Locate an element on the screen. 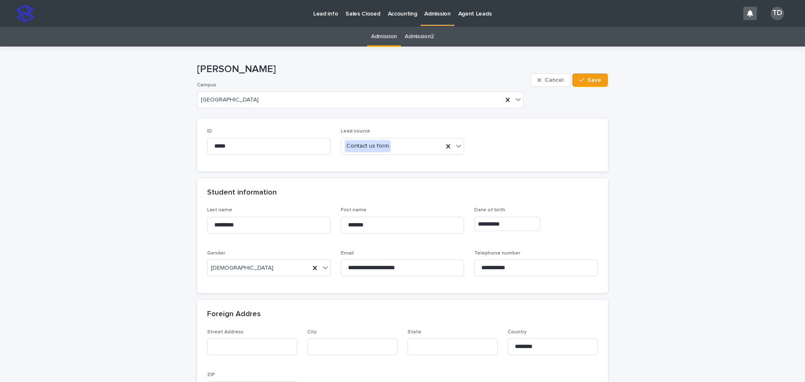 The width and height of the screenshot is (805, 382). button: Save is located at coordinates (590, 80).